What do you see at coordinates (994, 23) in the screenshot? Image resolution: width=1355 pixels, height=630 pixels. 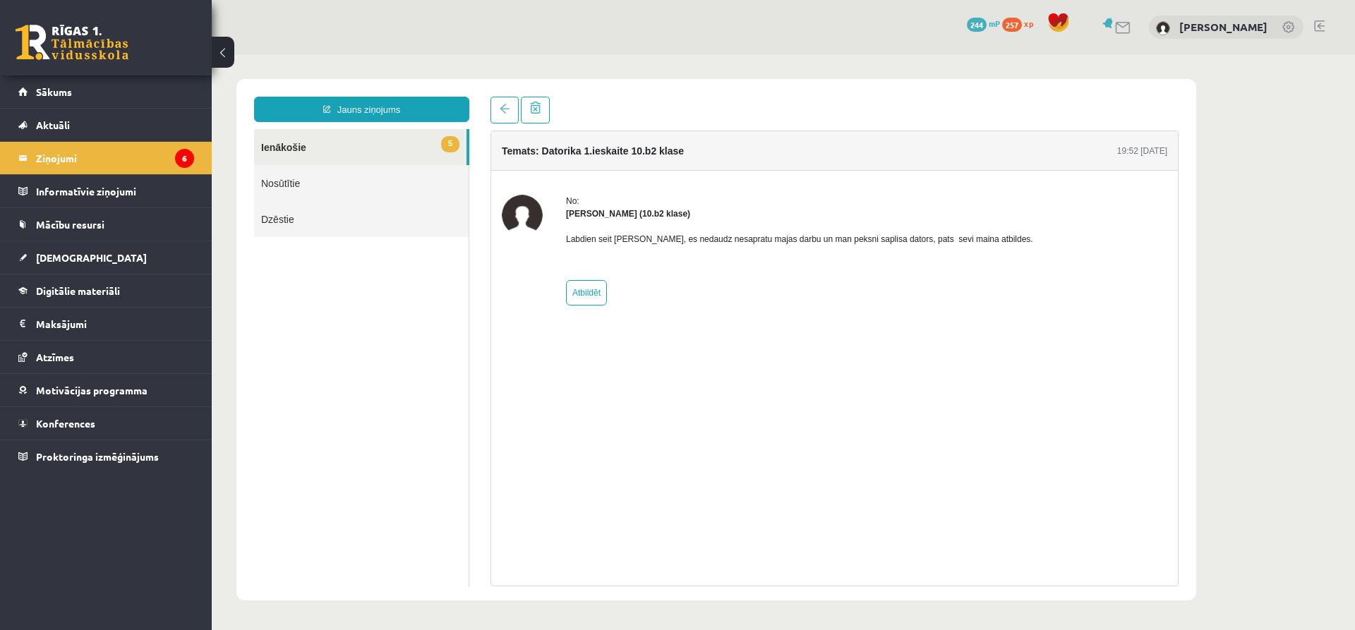 I see `span: mP` at bounding box center [994, 23].